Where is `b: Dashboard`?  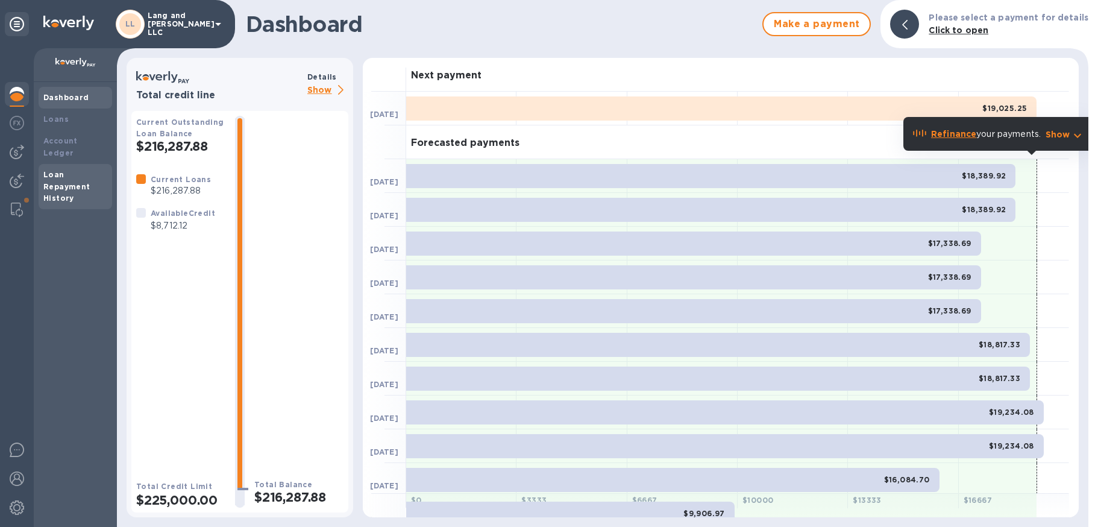 b: Dashboard is located at coordinates (66, 97).